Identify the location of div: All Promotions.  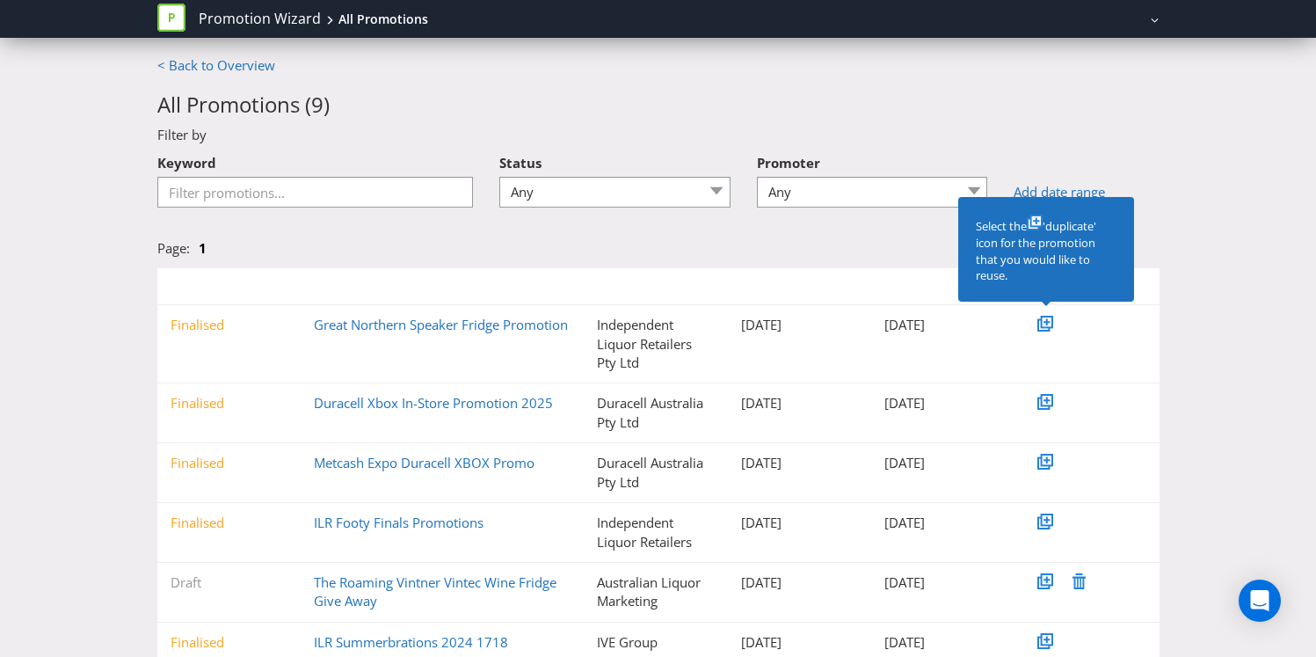
(383, 19).